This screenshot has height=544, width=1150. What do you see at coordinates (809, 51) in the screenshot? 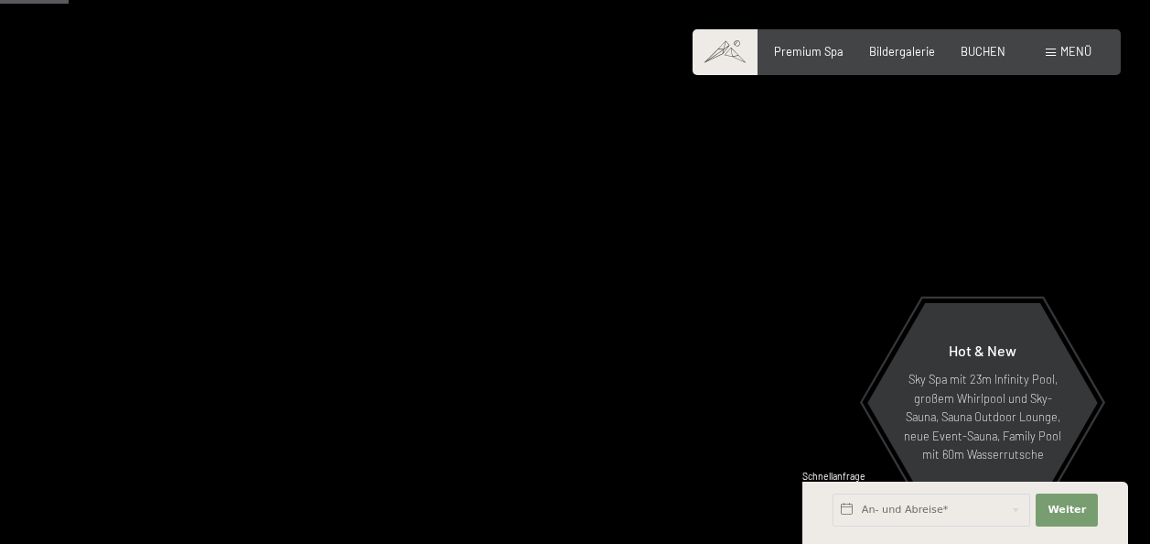
I see `span: Premium Spa` at bounding box center [809, 51].